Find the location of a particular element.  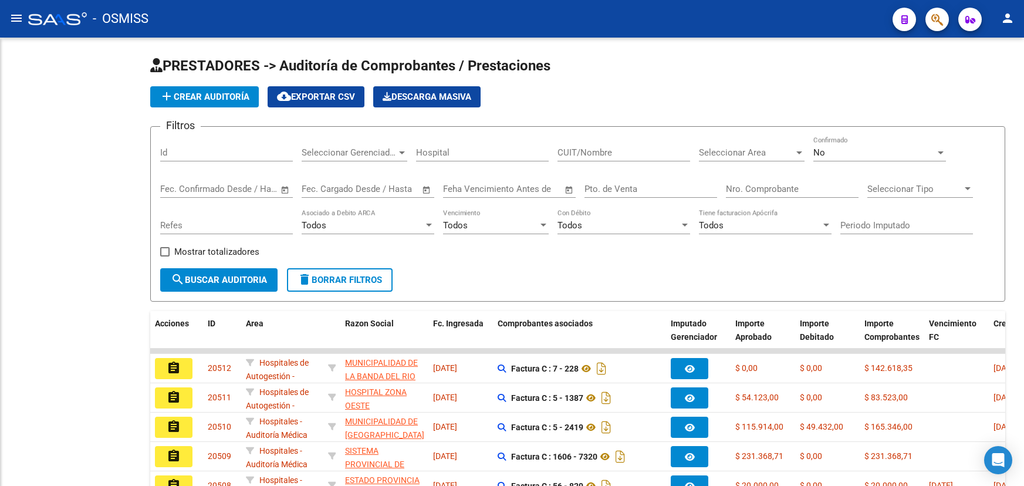

button: Crear Auditoría is located at coordinates (204, 97).